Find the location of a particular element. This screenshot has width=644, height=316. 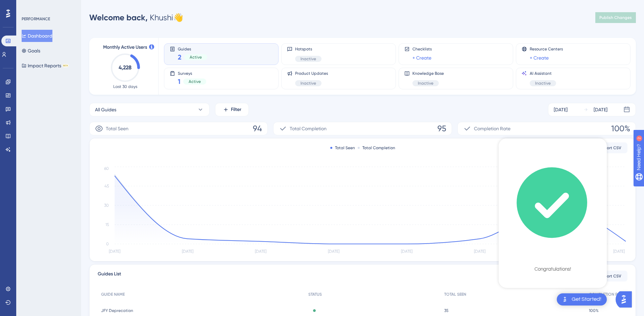

button: Dashboard is located at coordinates (37, 36).